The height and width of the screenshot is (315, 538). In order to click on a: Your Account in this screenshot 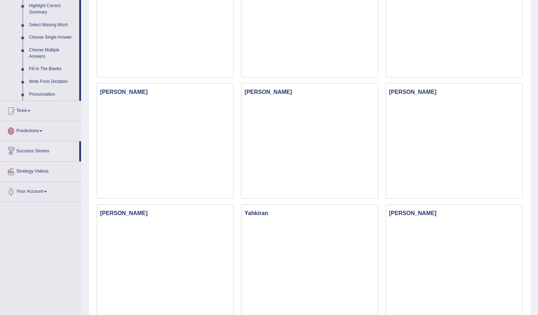, I will do `click(41, 190)`.